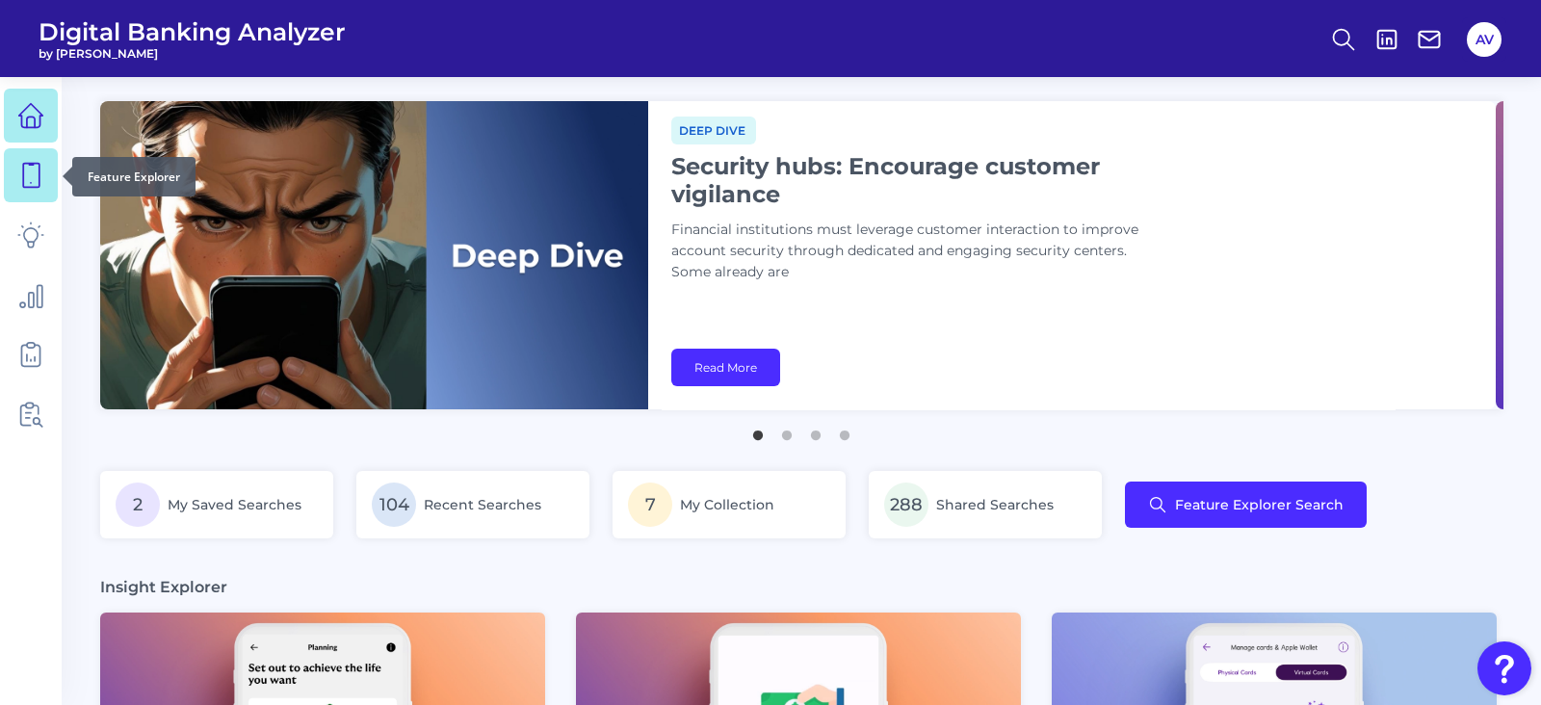 This screenshot has height=705, width=1541. Describe the element at coordinates (787, 430) in the screenshot. I see `button: 2` at that location.